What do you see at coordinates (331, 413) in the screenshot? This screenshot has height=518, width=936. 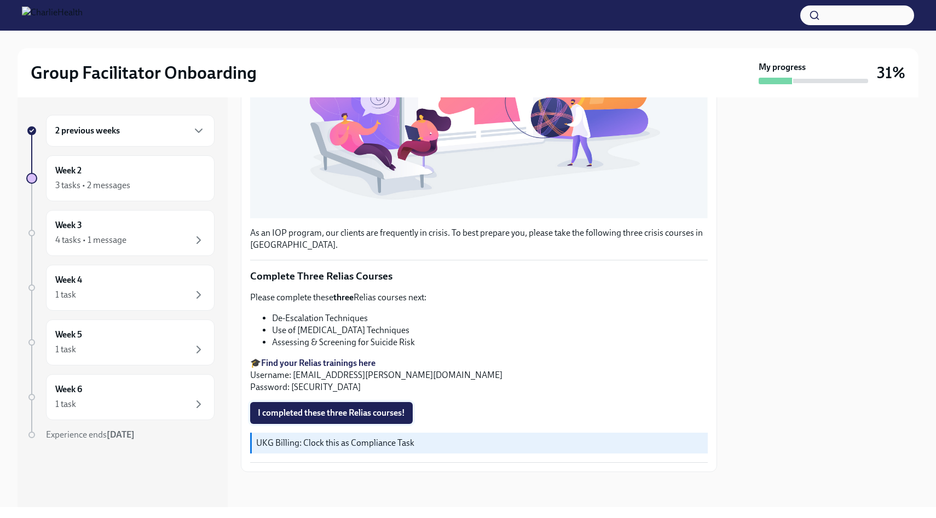 I see `span: I completed these three Relias courses!` at bounding box center [331, 413].